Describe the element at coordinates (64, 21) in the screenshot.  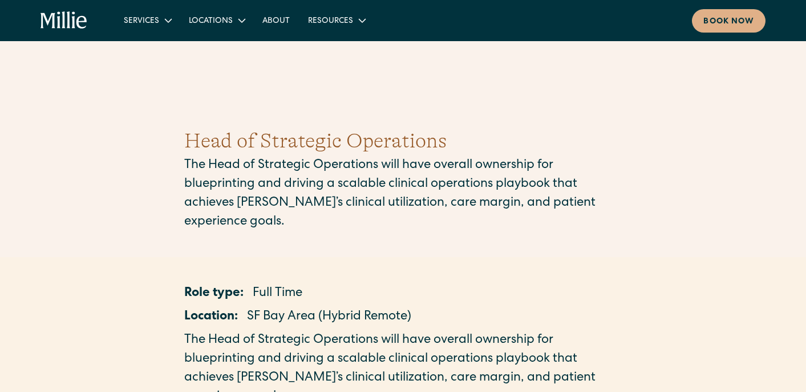
I see `a: home` at that location.